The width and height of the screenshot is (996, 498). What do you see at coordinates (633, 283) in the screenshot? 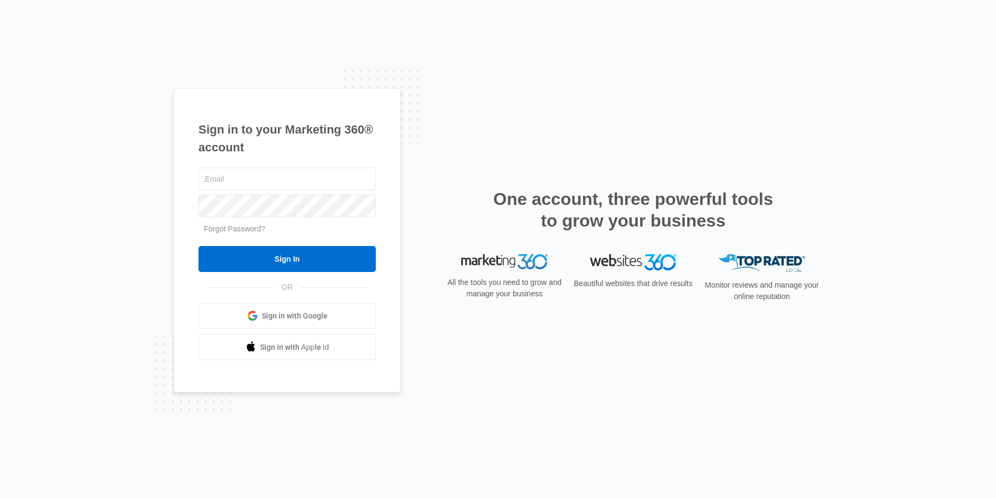
I see `p: Beautiful websites that drive results` at bounding box center [633, 283].